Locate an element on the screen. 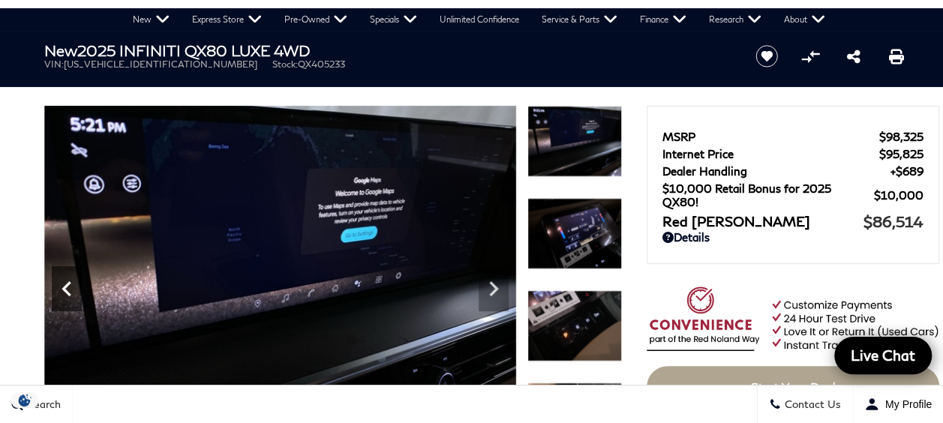 The image size is (943, 423). a: Finance is located at coordinates (663, 20).